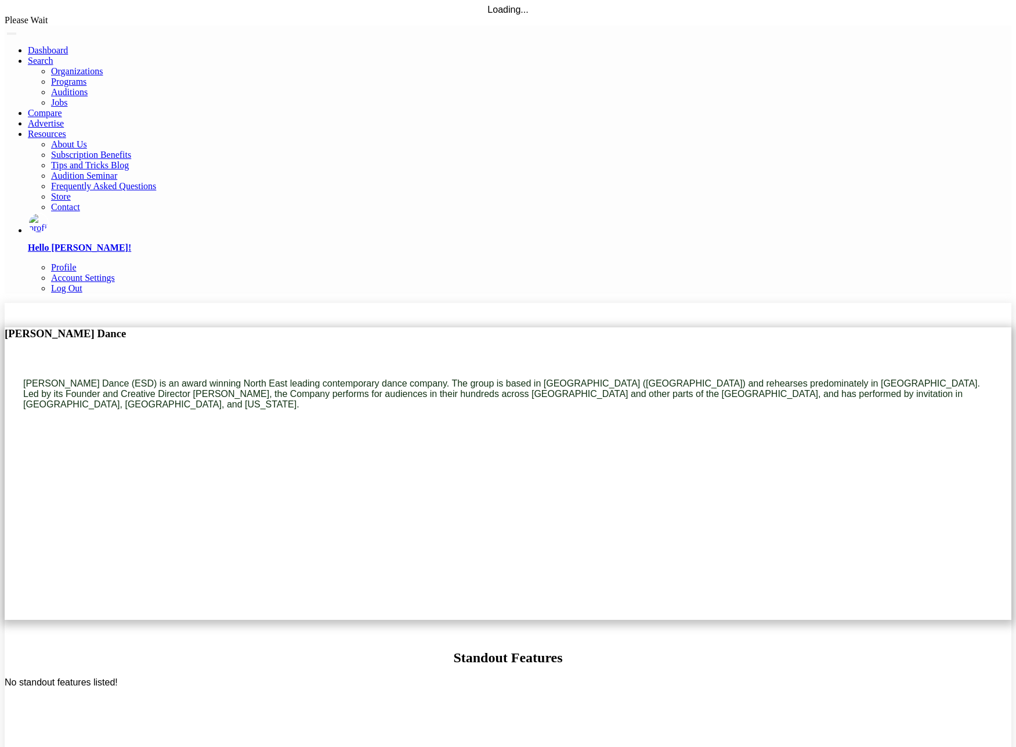 Image resolution: width=1016 pixels, height=747 pixels. What do you see at coordinates (508, 20) in the screenshot?
I see `div: Please Wait` at bounding box center [508, 20].